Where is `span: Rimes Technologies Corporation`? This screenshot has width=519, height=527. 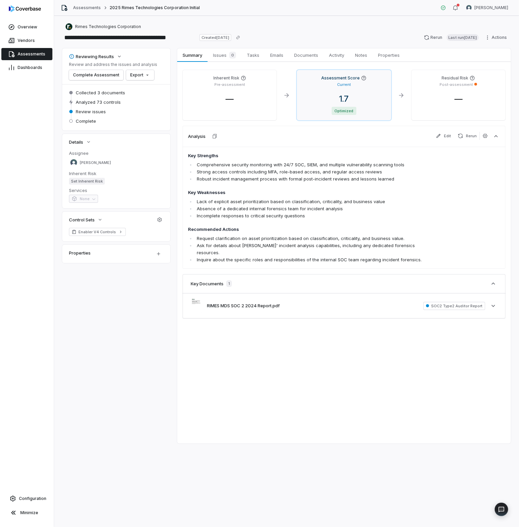 span: Rimes Technologies Corporation is located at coordinates (108, 27).